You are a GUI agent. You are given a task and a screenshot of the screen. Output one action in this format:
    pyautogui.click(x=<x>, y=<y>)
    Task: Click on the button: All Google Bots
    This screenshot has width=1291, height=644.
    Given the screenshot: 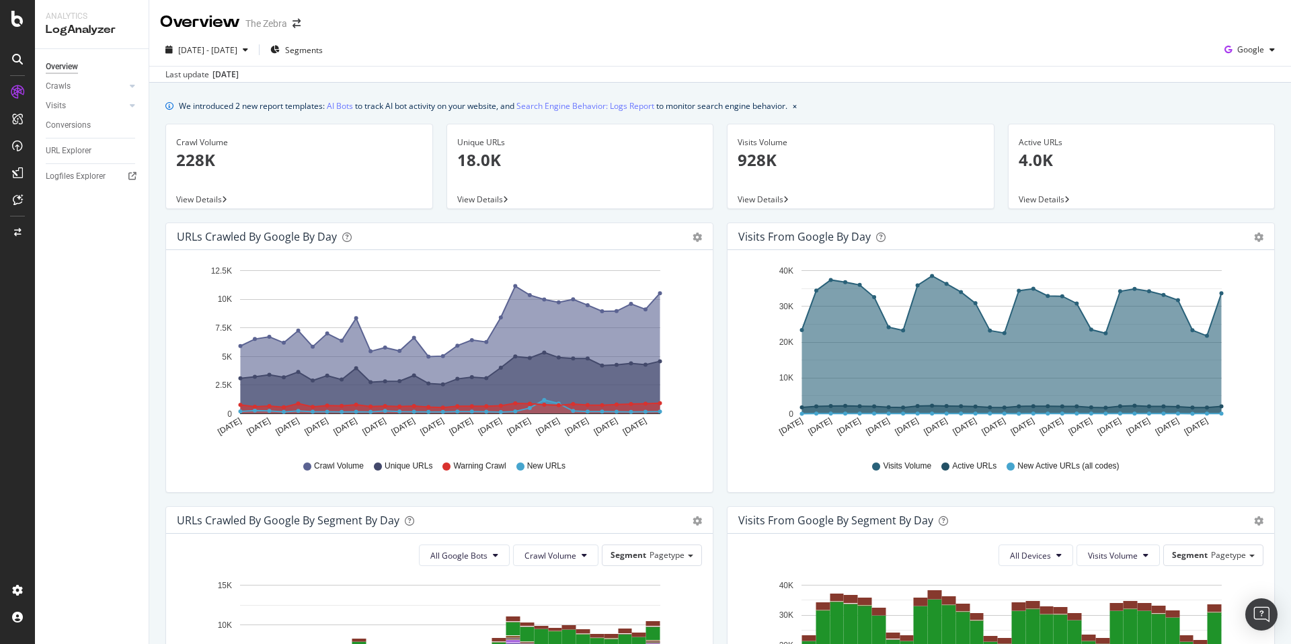 What is the action you would take?
    pyautogui.click(x=464, y=555)
    